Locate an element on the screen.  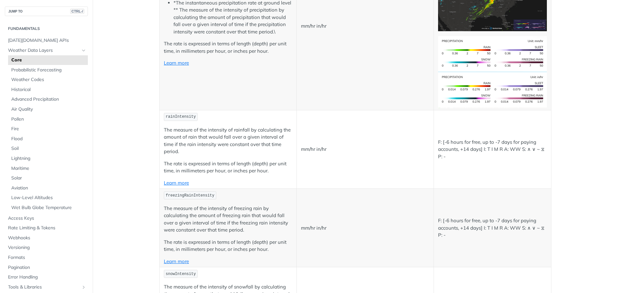
span: Lightning is located at coordinates (49, 159).